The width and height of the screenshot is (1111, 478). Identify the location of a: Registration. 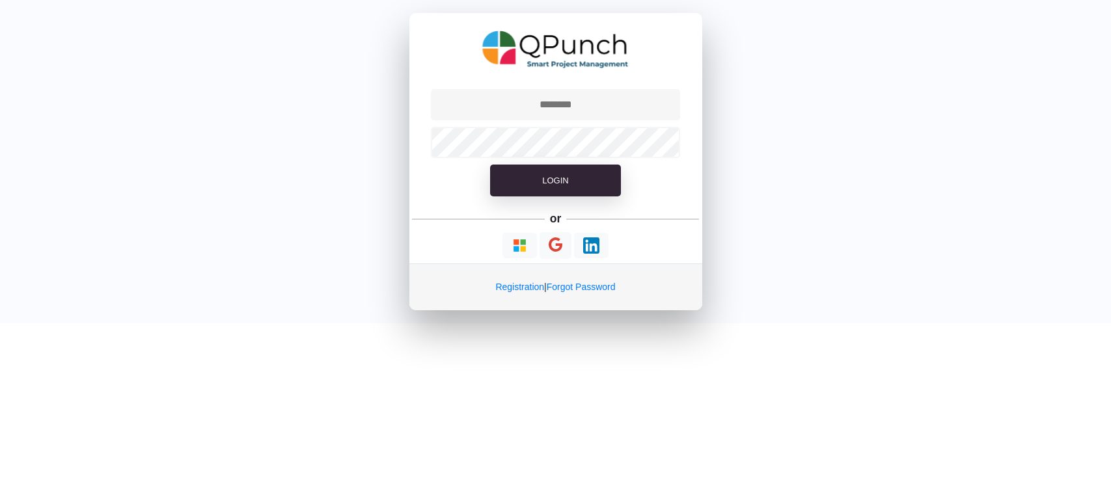
(519, 287).